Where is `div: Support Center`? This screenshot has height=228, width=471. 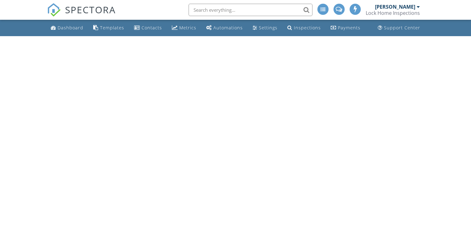
div: Support Center is located at coordinates (402, 28).